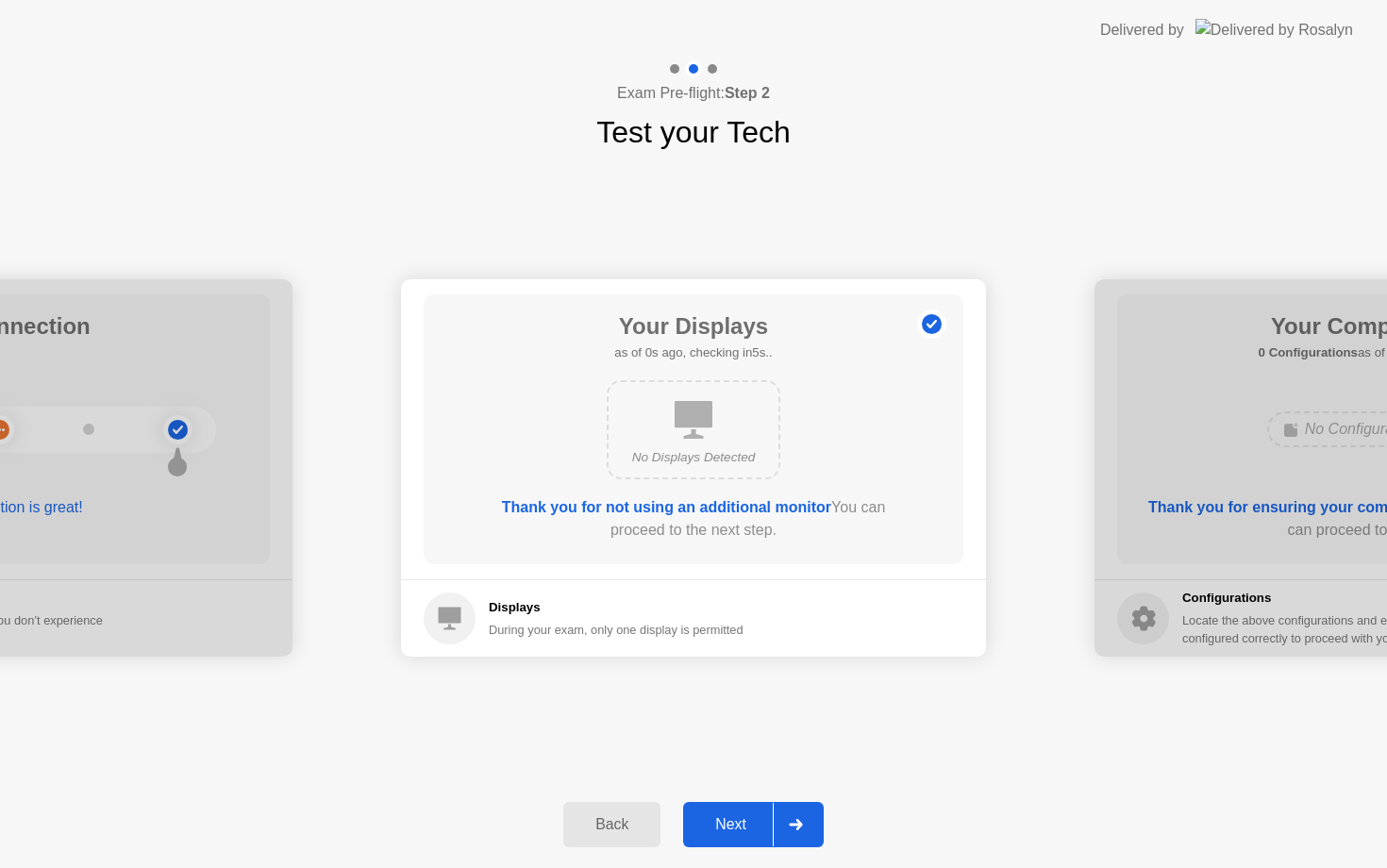 The image size is (1387, 868). What do you see at coordinates (693, 457) in the screenshot?
I see `div: No Displays Detected` at bounding box center [693, 457].